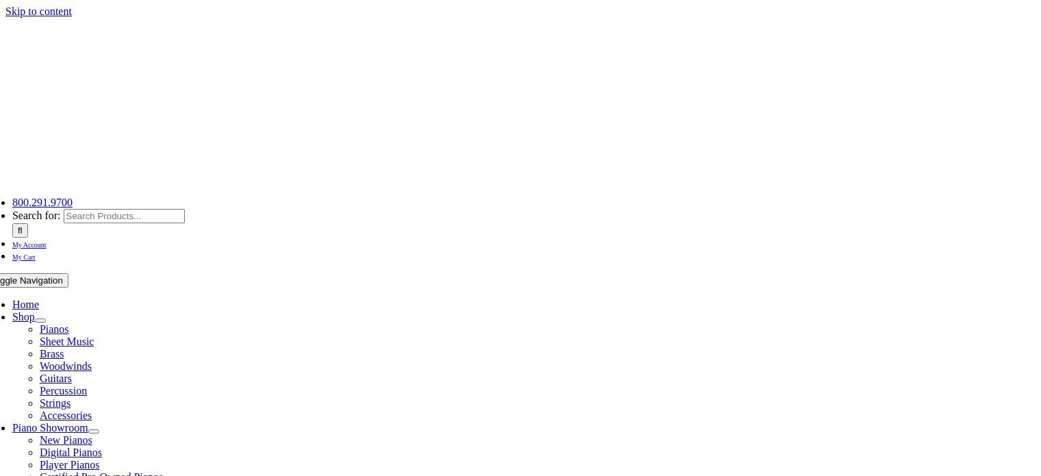  Describe the element at coordinates (24, 255) in the screenshot. I see `a: My Cart` at that location.